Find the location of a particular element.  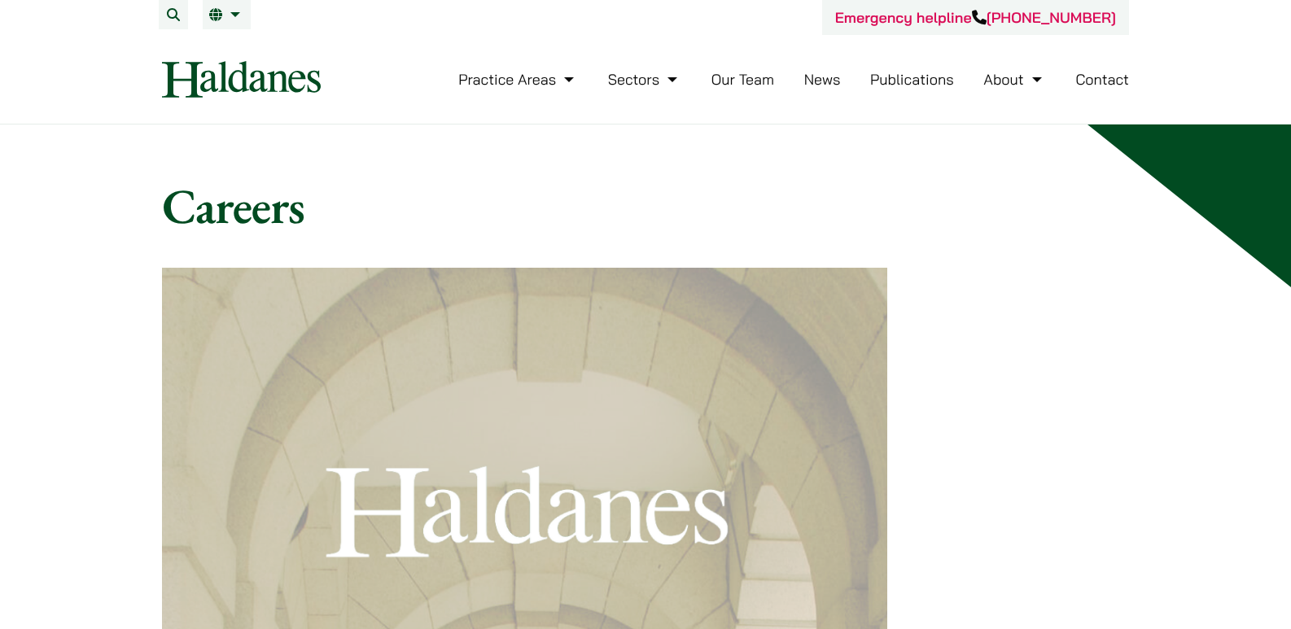

a: News is located at coordinates (822, 79).